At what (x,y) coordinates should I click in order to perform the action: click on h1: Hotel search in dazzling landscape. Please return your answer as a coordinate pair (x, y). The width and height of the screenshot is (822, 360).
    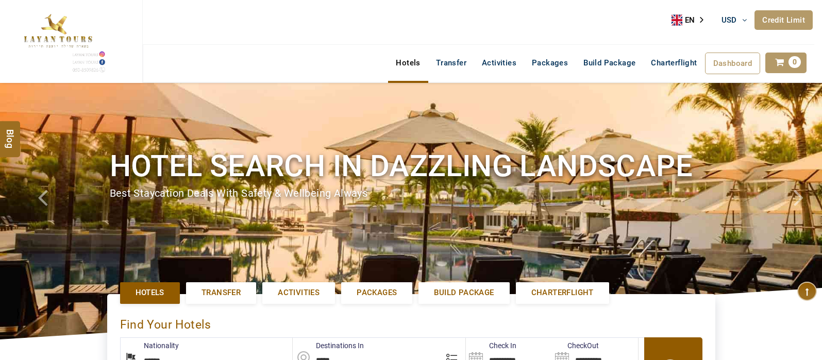
    Looking at the image, I should click on (411, 166).